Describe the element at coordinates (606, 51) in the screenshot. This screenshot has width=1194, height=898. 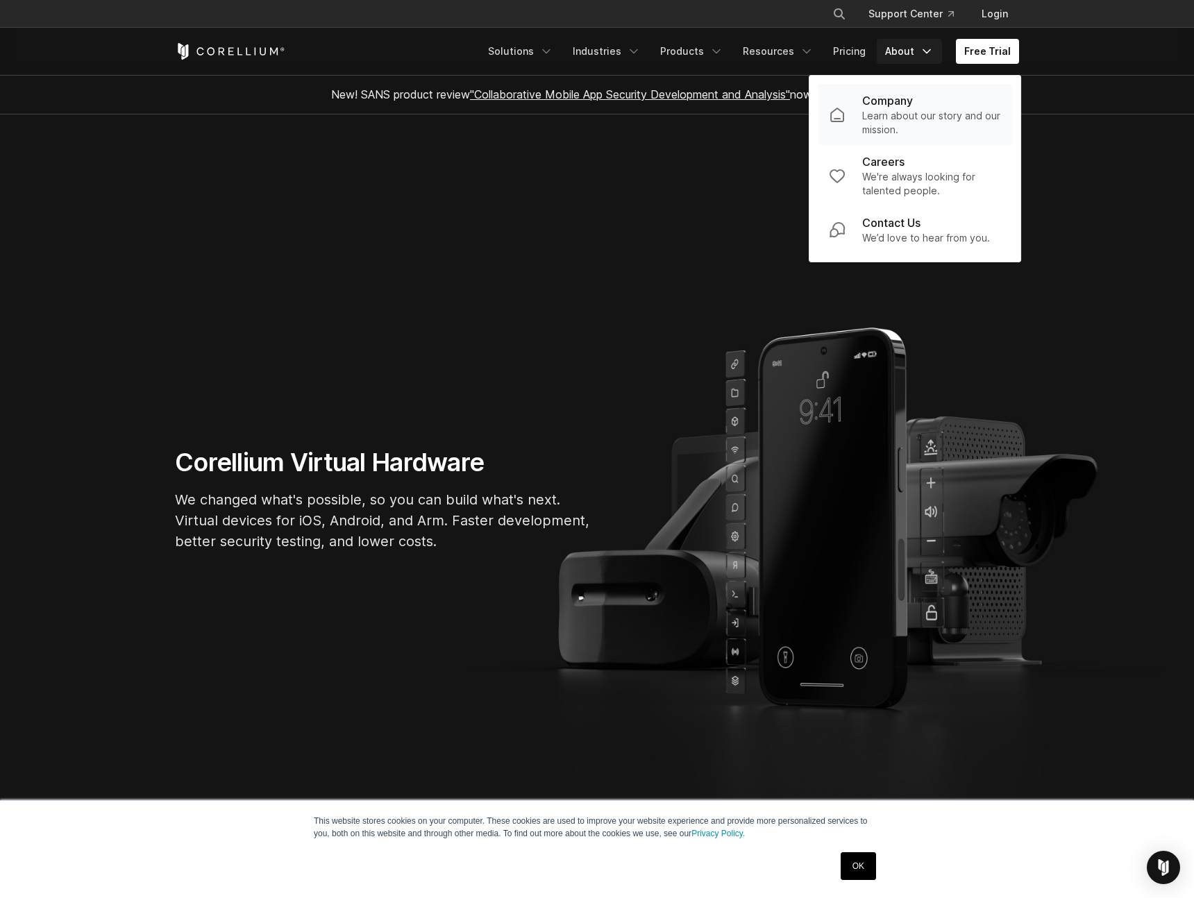
I see `a: Industries` at that location.